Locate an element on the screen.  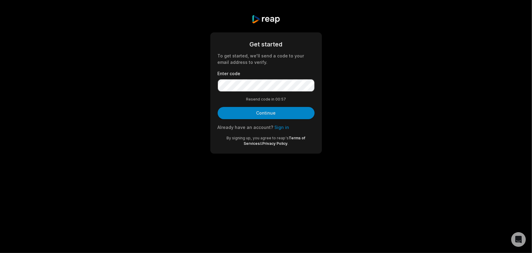
span: By signing up, you agree to reap's is located at coordinates (258, 138).